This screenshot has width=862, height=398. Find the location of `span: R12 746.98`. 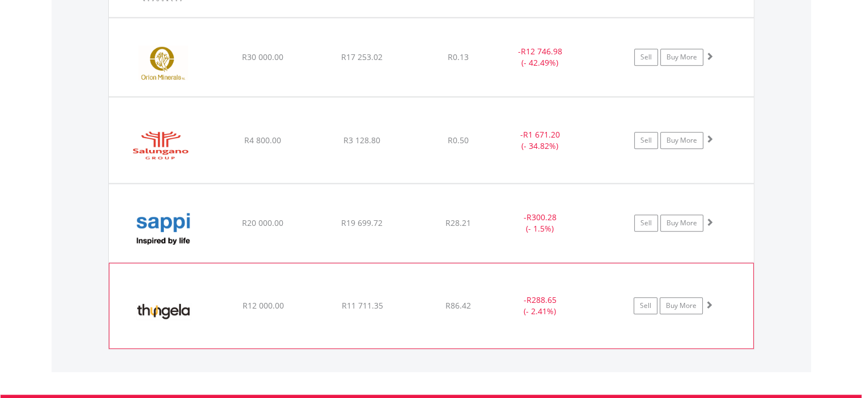

span: R12 746.98 is located at coordinates (541, 51).